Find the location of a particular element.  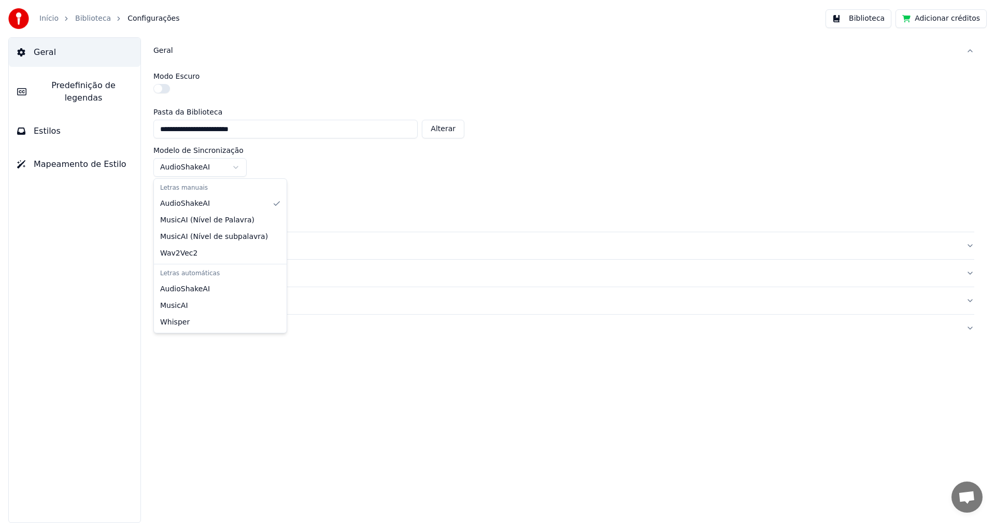

span: MusicAI ( Nível de subpalavra ) is located at coordinates (214, 237).